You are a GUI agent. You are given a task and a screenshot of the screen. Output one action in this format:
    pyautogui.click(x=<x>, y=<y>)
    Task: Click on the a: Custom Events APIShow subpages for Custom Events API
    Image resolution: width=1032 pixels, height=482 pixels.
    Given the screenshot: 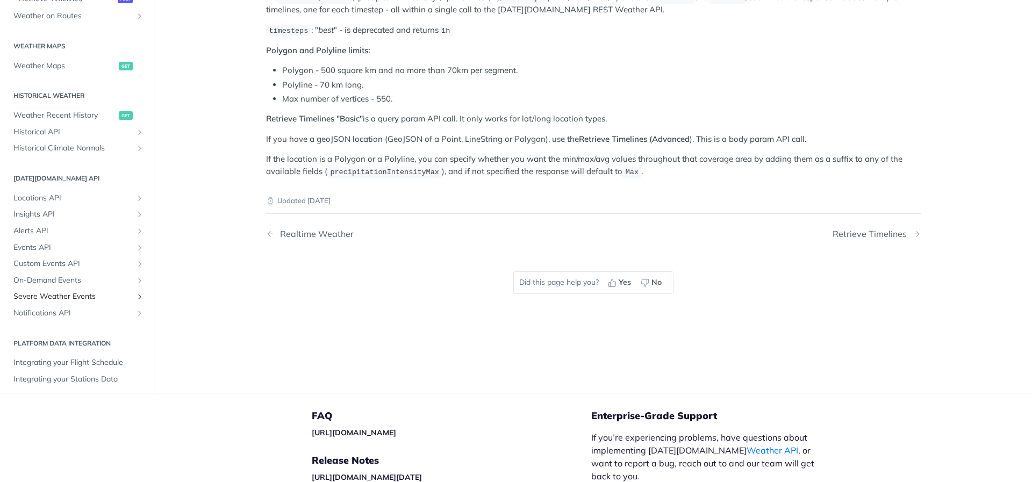 What is the action you would take?
    pyautogui.click(x=77, y=264)
    